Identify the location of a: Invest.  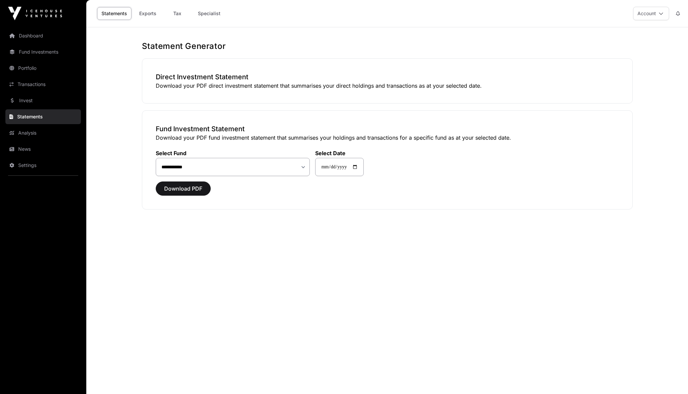
(43, 100).